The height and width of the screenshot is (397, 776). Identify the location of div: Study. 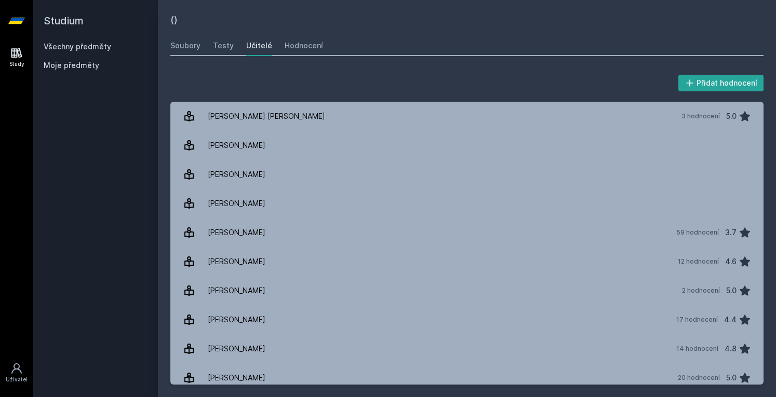
(17, 64).